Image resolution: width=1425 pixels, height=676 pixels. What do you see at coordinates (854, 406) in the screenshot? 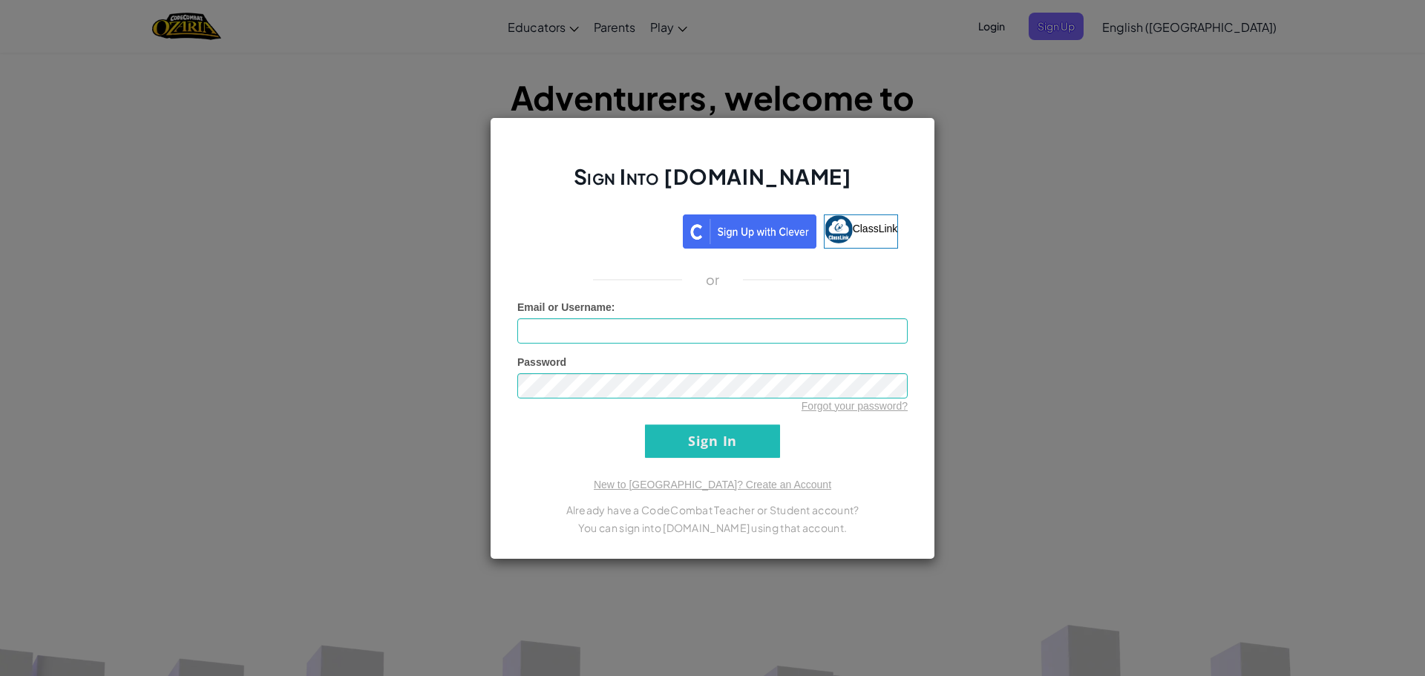
I see `a: Forgot your password?` at bounding box center [854, 406].